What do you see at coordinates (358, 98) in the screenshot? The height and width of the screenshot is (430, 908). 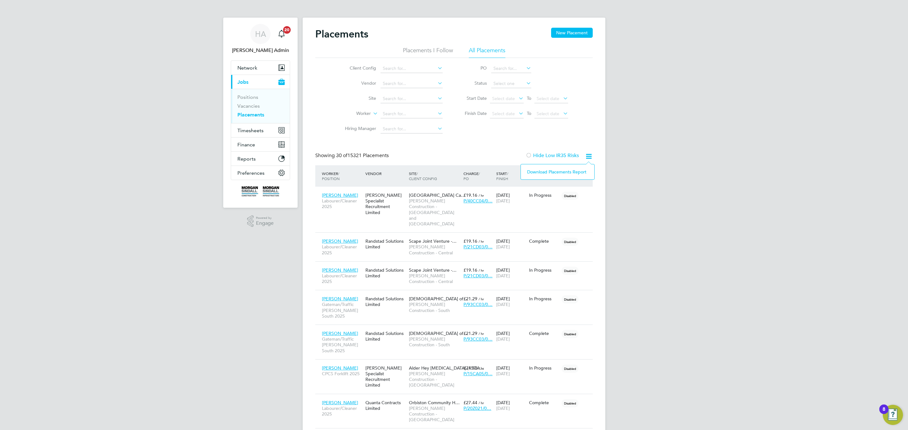 I see `label: Site` at bounding box center [358, 98].